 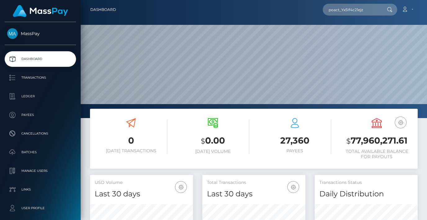 What do you see at coordinates (40, 152) in the screenshot?
I see `a: Batches` at bounding box center [40, 152].